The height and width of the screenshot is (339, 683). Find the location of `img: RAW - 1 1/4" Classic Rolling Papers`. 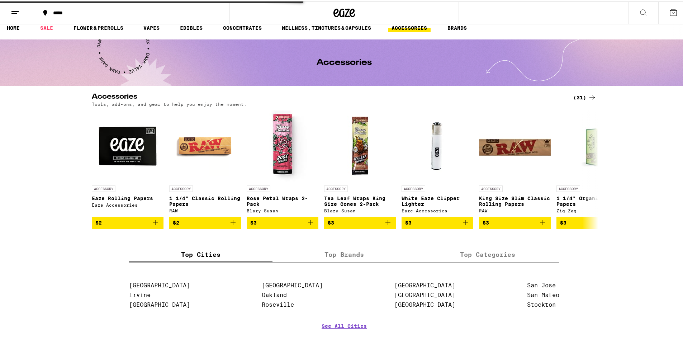

img: RAW - 1 1/4" Classic Rolling Papers is located at coordinates (205, 144).